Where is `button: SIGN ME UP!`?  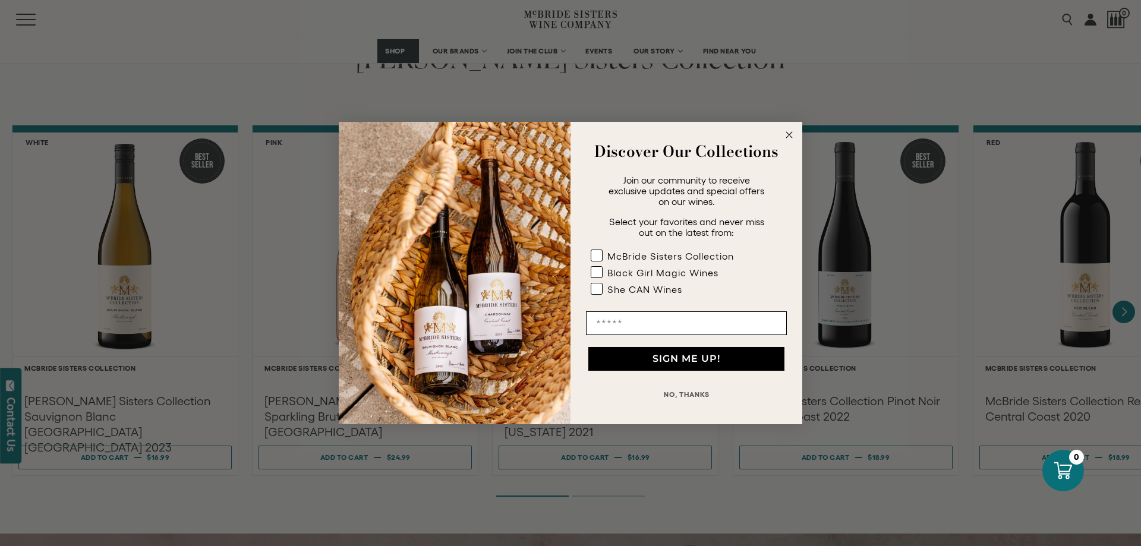
button: SIGN ME UP! is located at coordinates (686, 359).